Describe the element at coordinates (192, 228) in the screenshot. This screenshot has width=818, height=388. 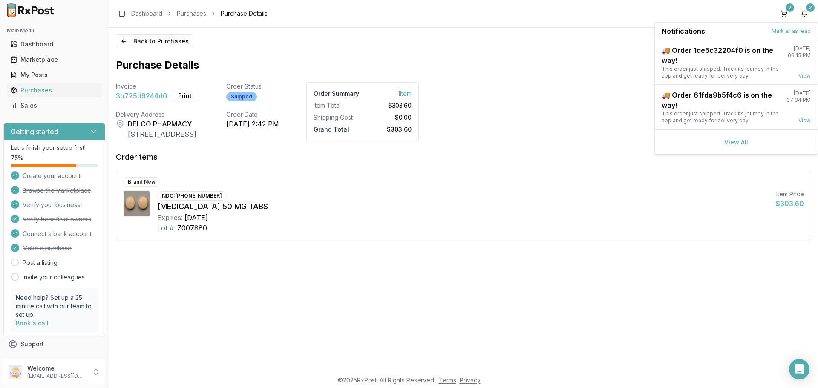
I see `div: Z007880` at that location.